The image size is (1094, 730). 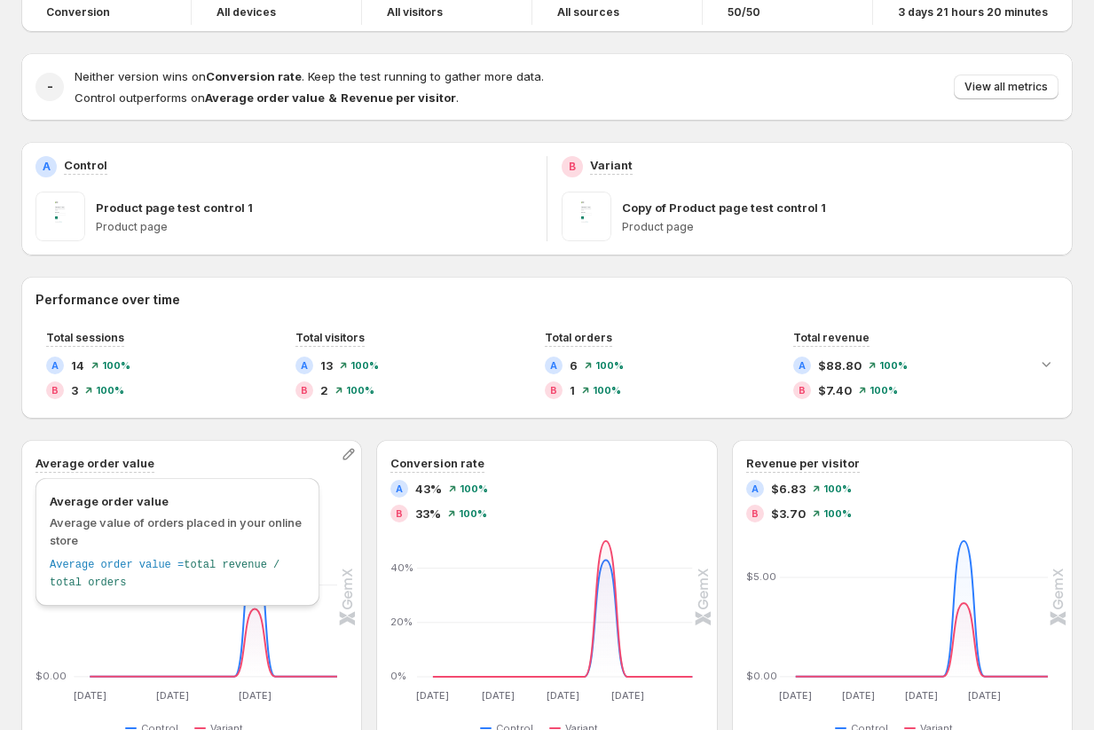 What do you see at coordinates (414, 12) in the screenshot?
I see `h4: All visitors` at bounding box center [414, 12].